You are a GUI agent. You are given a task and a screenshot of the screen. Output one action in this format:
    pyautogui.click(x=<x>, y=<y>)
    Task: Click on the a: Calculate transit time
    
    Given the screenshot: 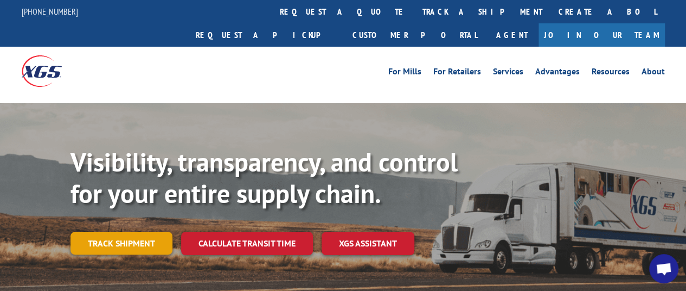 What is the action you would take?
    pyautogui.click(x=247, y=243)
    